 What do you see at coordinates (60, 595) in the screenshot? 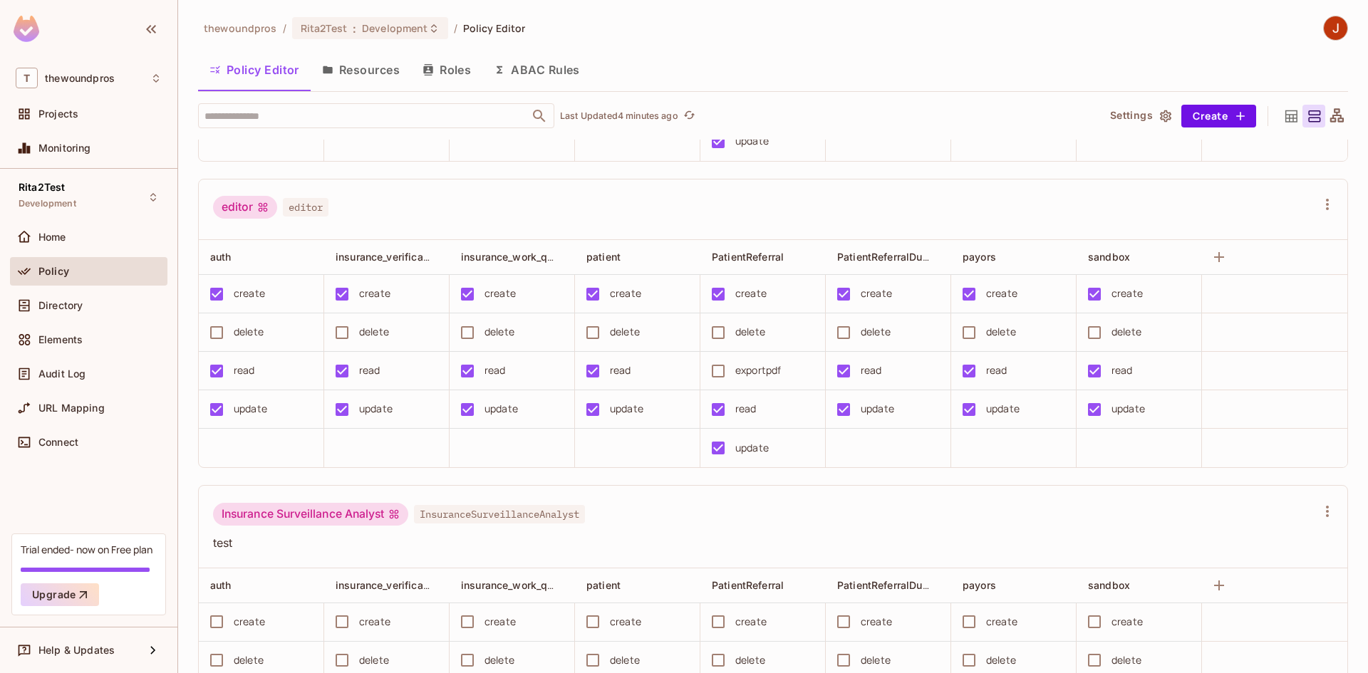
I see `button: Upgrade` at bounding box center [60, 595].